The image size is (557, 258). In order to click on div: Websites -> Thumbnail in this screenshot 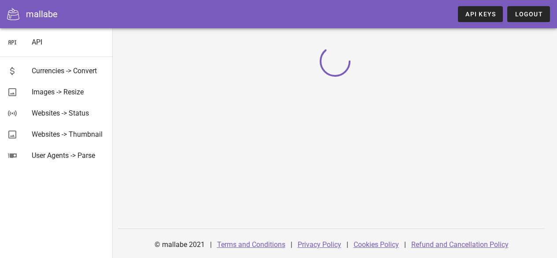, I will do `click(69, 134)`.